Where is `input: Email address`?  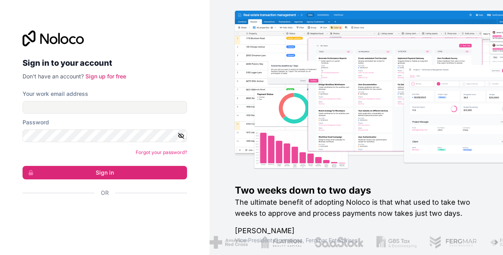
input: Email address is located at coordinates (105, 107).